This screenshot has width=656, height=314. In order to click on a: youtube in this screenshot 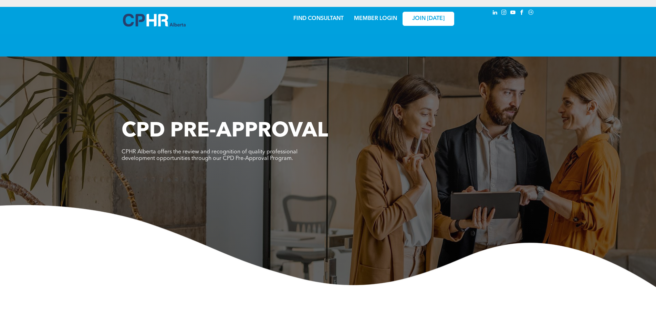, I will do `click(513, 13)`.